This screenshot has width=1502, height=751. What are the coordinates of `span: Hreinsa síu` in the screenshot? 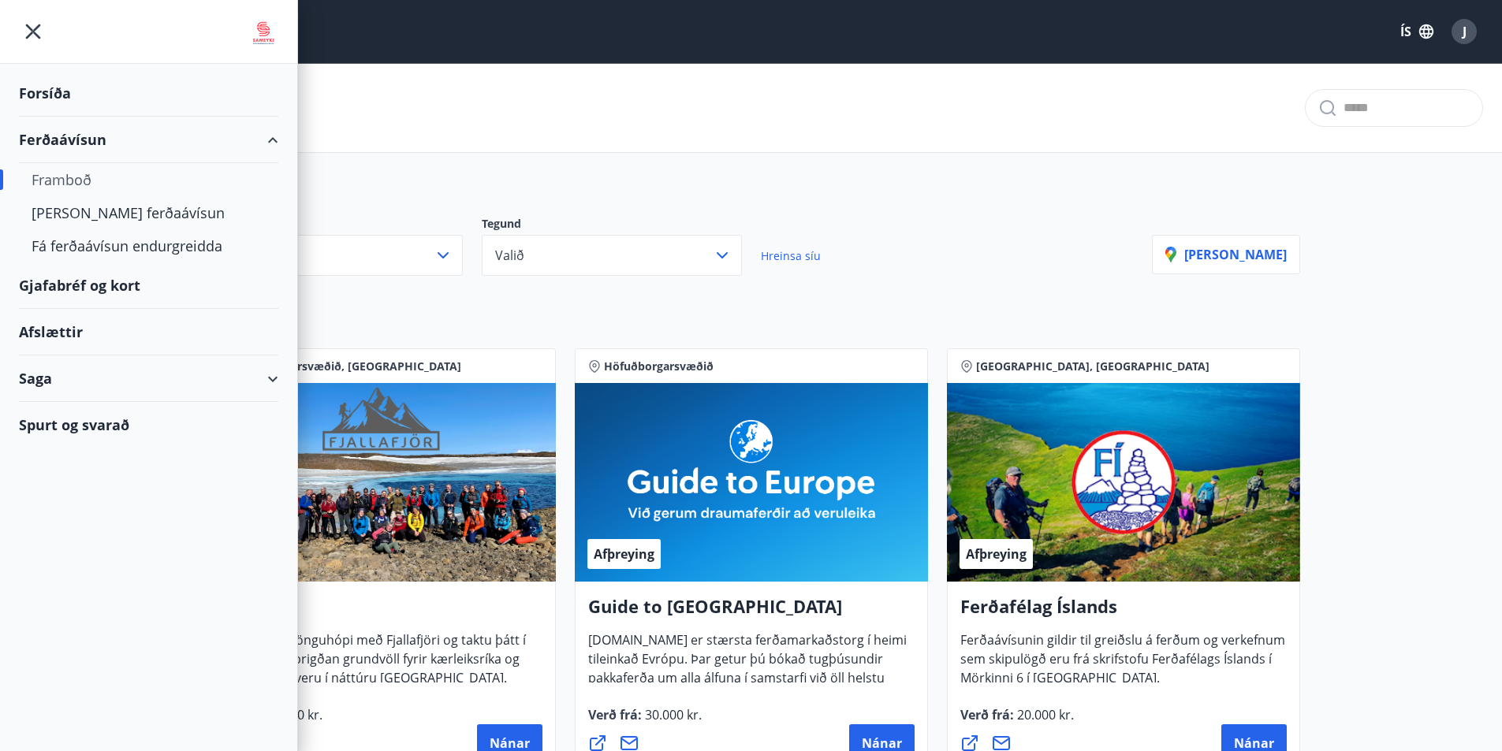 It's located at (791, 255).